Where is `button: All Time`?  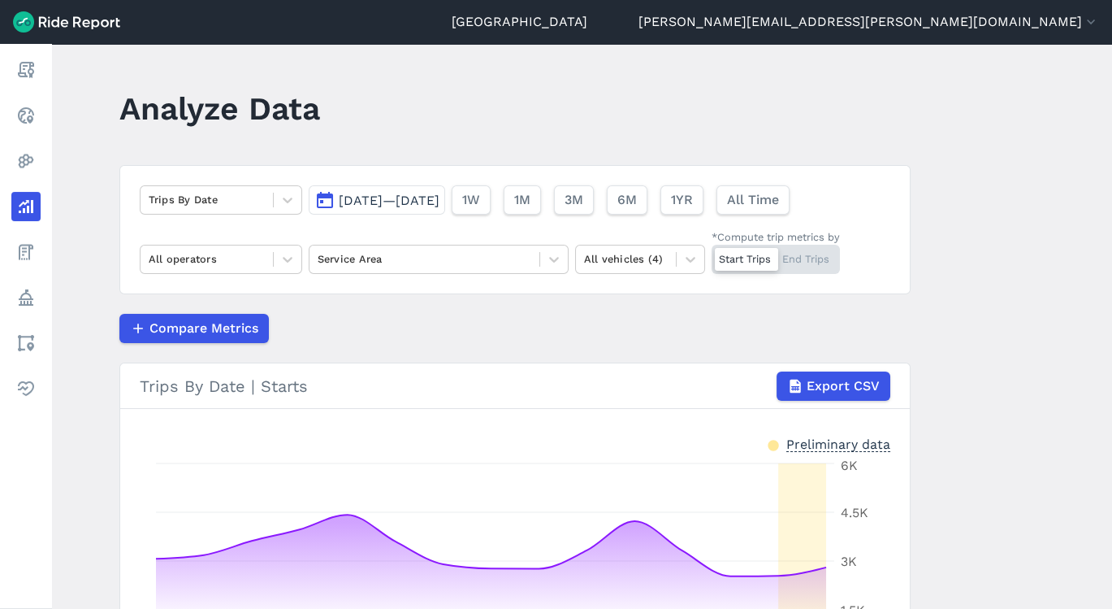 button: All Time is located at coordinates (753, 200).